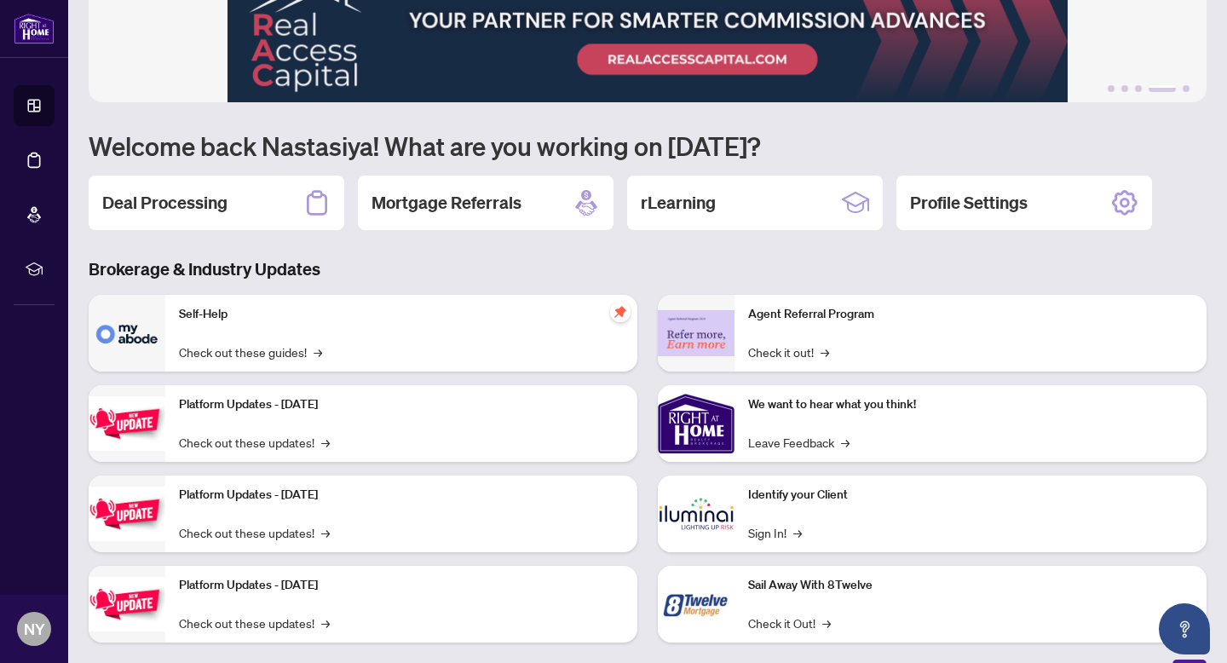  Describe the element at coordinates (34, 28) in the screenshot. I see `img: logo` at that location.